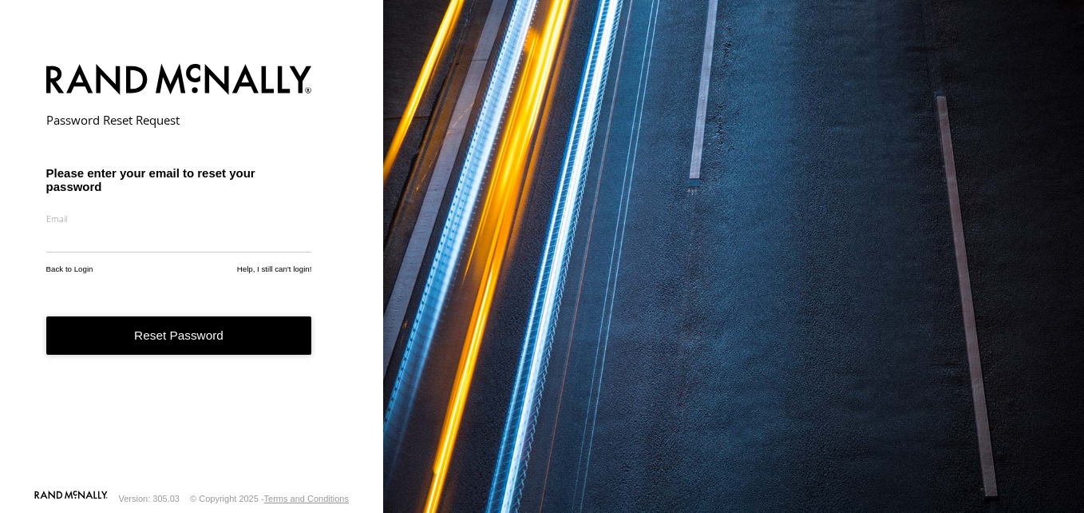 The image size is (1084, 513). Describe the element at coordinates (149, 498) in the screenshot. I see `div: Version: 305.03` at that location.